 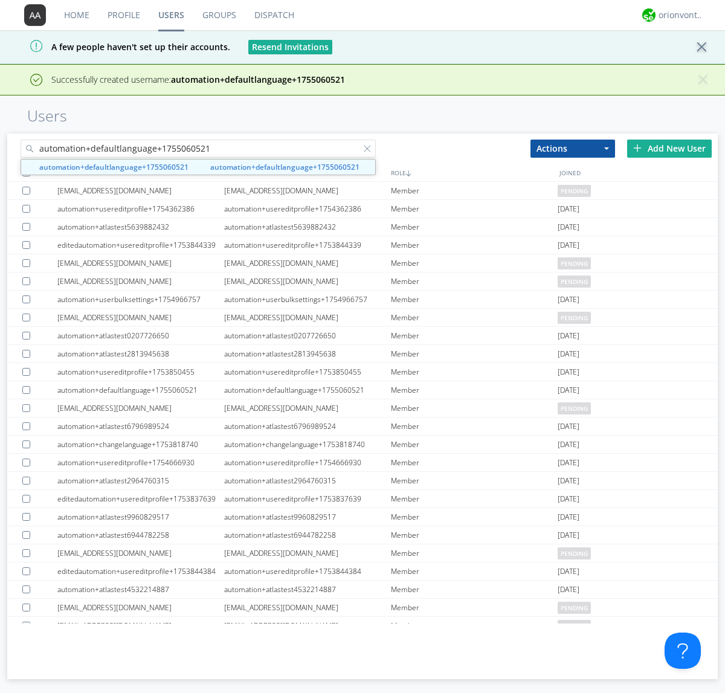 What do you see at coordinates (141, 571) in the screenshot?
I see `div: editedautomation+usereditprofile+1753844384` at bounding box center [141, 571].